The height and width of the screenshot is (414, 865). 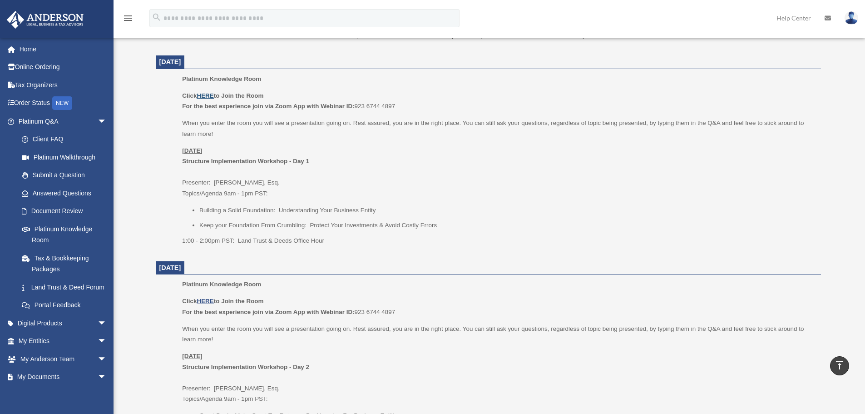 What do you see at coordinates (128, 20) in the screenshot?
I see `a: menu` at bounding box center [128, 20].